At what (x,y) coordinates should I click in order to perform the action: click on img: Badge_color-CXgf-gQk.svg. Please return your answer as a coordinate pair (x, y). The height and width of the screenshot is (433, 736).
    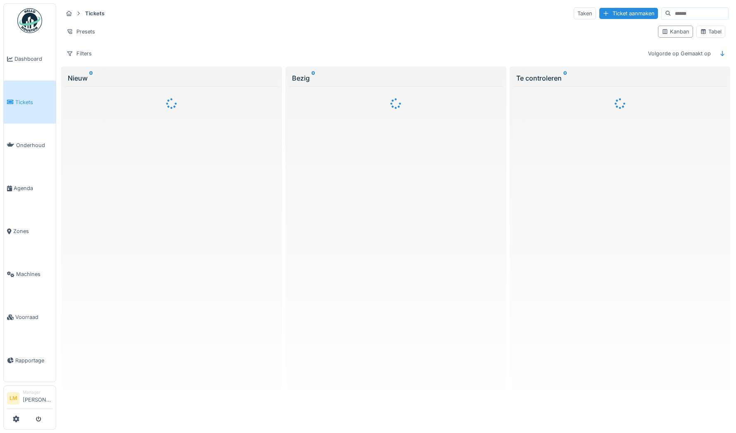
    Looking at the image, I should click on (30, 21).